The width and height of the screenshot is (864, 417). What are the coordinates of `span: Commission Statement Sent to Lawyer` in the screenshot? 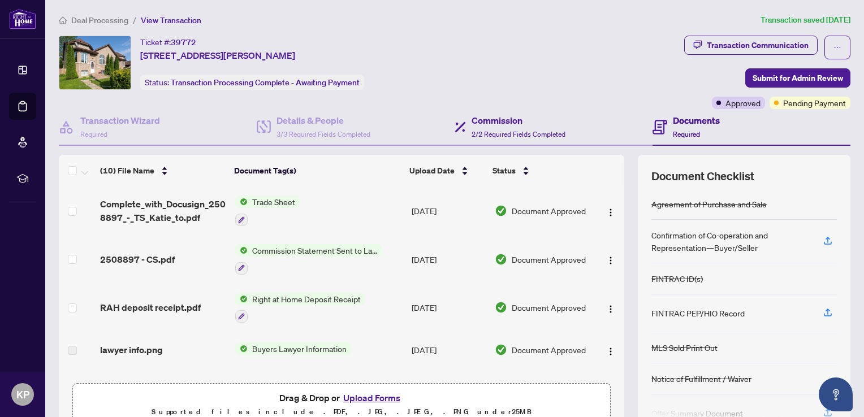 It's located at (314, 250).